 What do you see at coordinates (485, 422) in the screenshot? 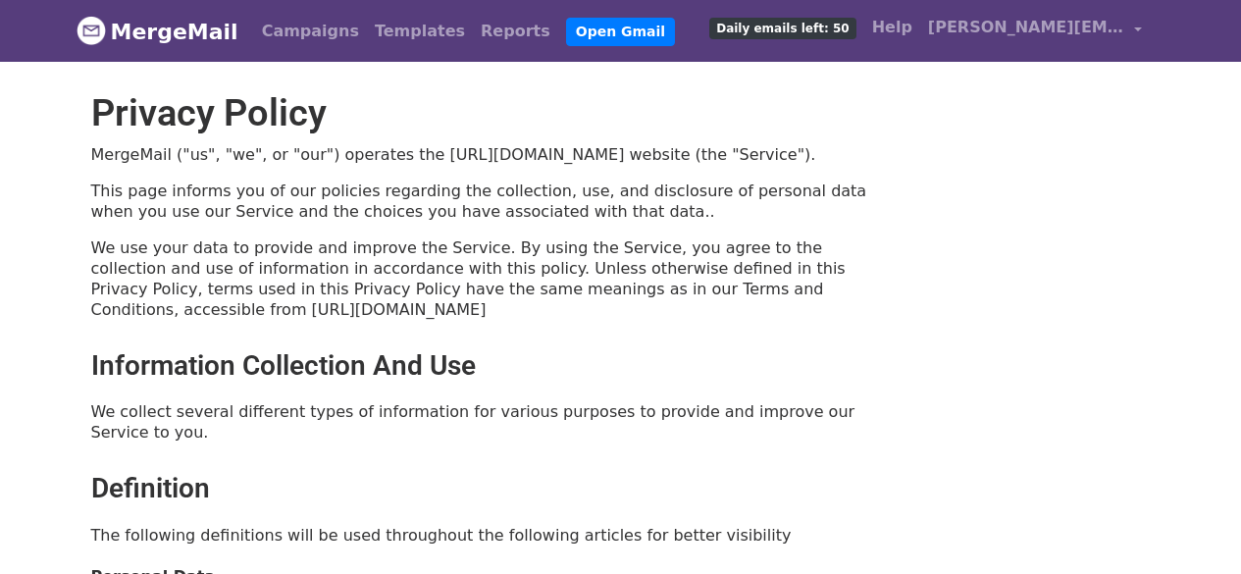
I see `p: We collect several different types of information for various purposes to provide and improve our...` at bounding box center [485, 422].